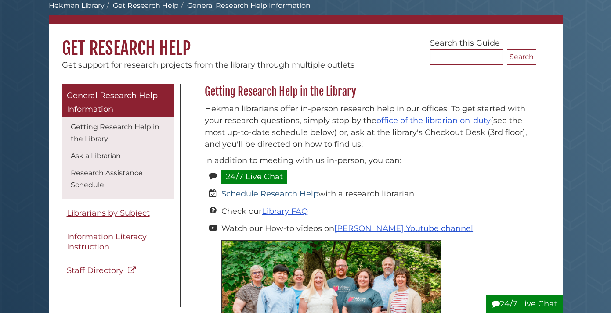 Image resolution: width=611 pixels, height=313 pixels. What do you see at coordinates (254, 177) in the screenshot?
I see `a: 24/7 Live Chat` at bounding box center [254, 177].